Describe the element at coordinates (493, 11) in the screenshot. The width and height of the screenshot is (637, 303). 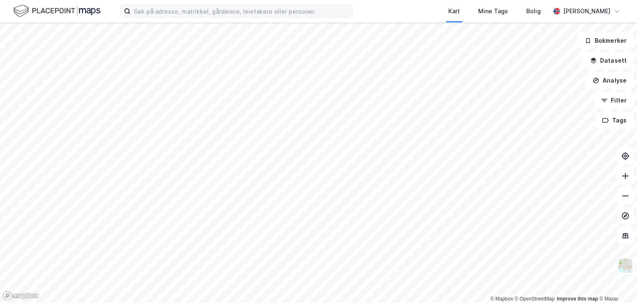
I see `div: Mine Tags` at that location.